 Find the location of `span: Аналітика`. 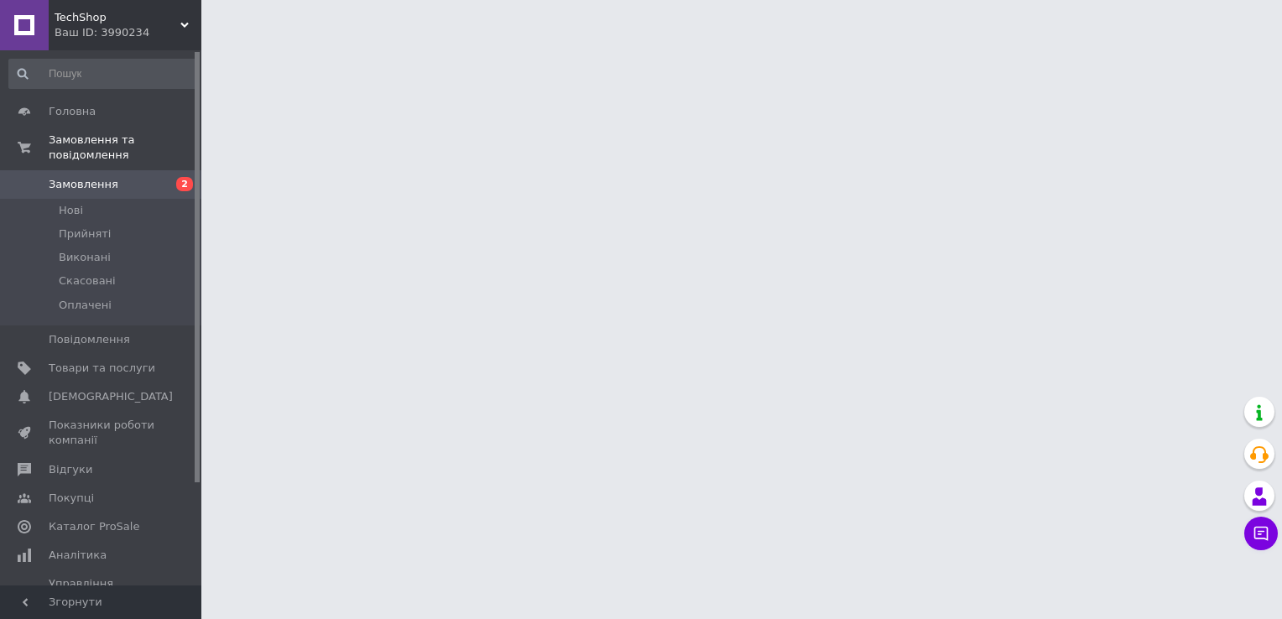

span: Аналітика is located at coordinates (77, 556).